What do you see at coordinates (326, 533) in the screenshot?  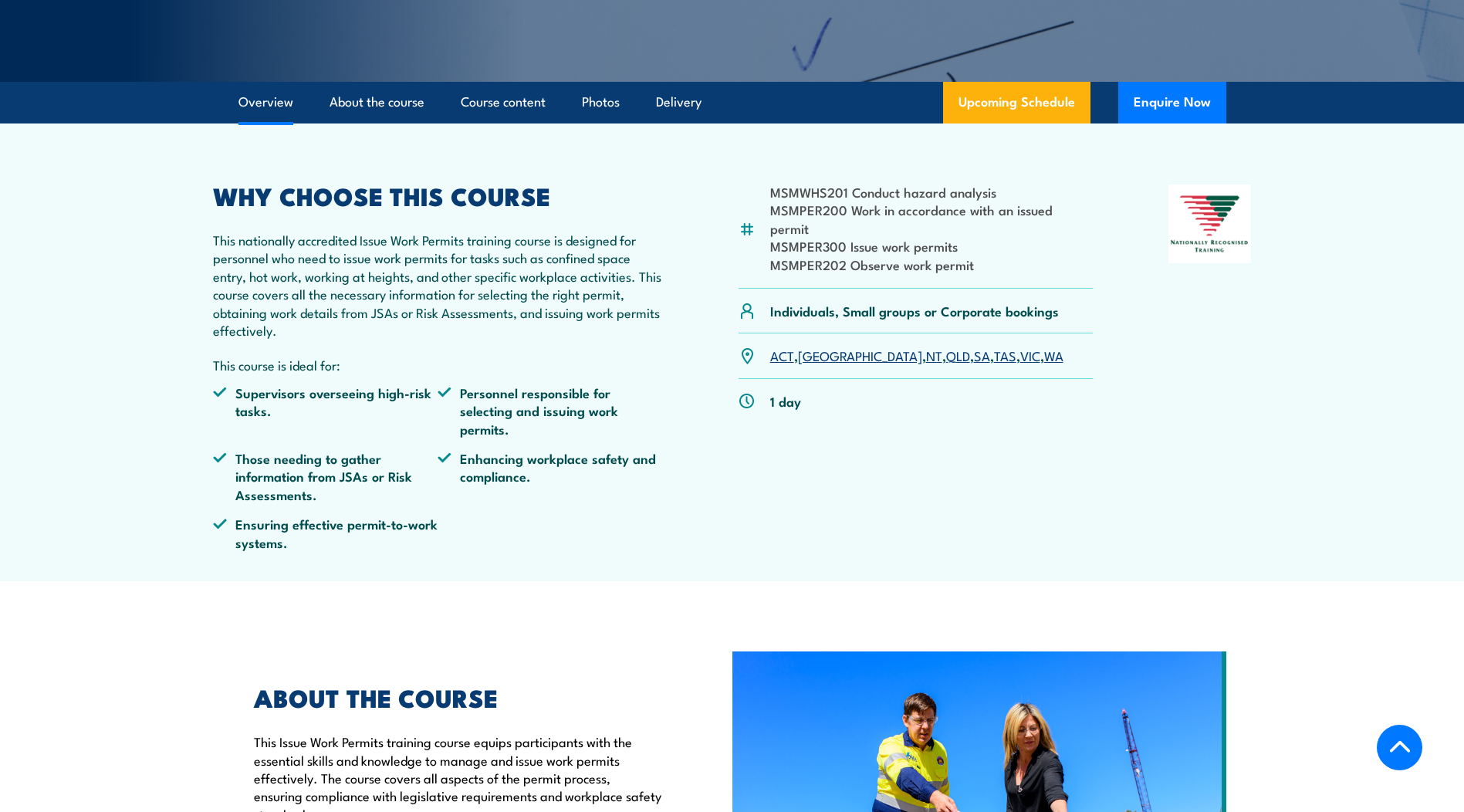 I see `li: Ensuring effective permit-to-work systems.` at bounding box center [326, 533].